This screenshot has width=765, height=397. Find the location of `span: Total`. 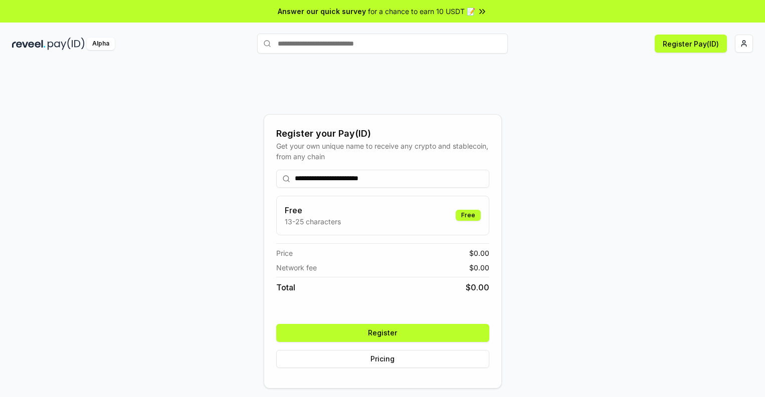

span: Total is located at coordinates (286, 288).